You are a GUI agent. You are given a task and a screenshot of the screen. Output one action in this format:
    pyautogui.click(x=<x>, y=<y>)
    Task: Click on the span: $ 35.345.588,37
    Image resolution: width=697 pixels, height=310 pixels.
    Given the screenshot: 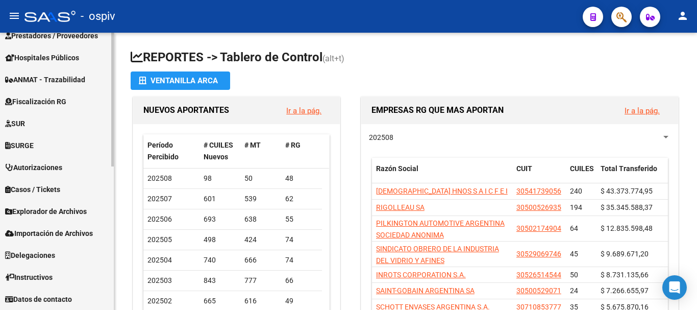 What is the action you would take?
    pyautogui.click(x=627, y=207)
    